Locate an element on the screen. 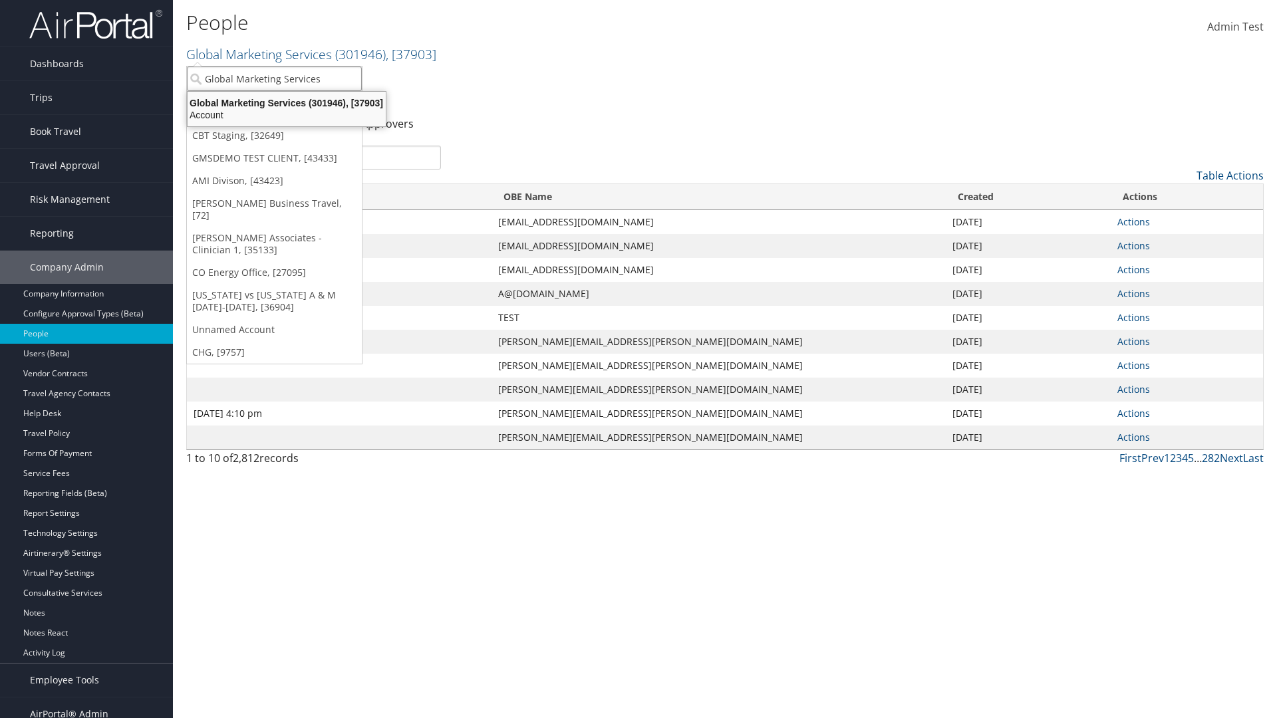  span: ( 301946 ) is located at coordinates (360, 54).